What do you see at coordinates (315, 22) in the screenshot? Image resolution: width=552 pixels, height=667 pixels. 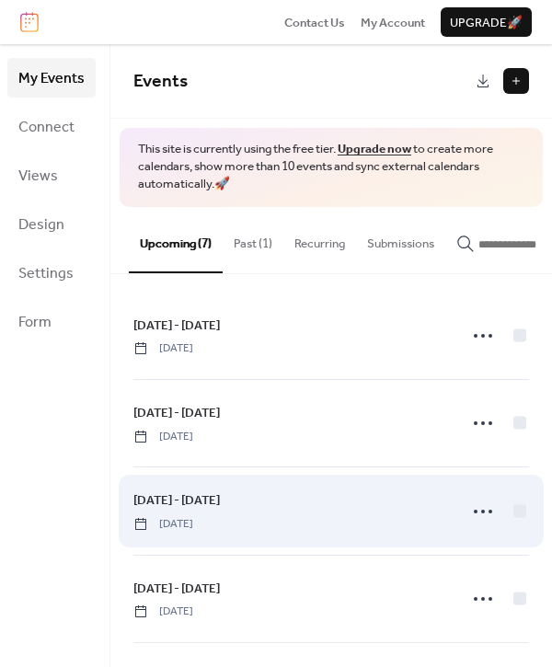 I see `a: Contact Us` at bounding box center [315, 22].